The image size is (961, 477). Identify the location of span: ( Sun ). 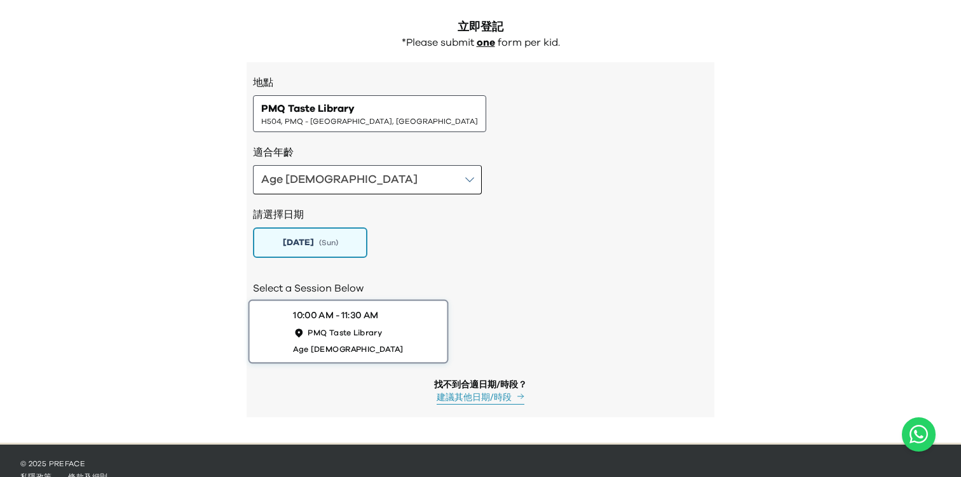
(329, 243).